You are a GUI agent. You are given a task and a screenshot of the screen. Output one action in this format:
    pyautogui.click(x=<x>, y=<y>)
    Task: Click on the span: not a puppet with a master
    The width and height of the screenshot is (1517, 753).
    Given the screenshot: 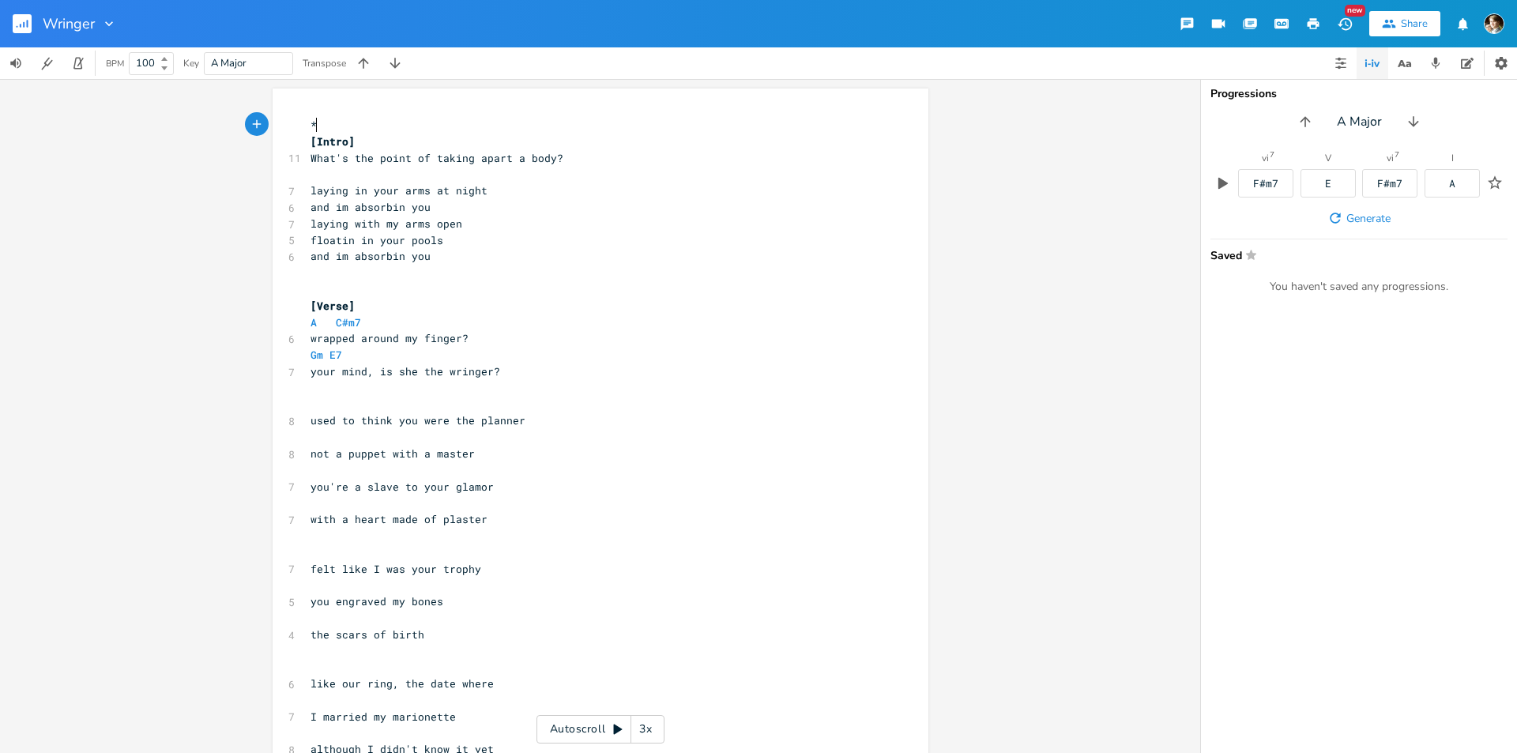 What is the action you would take?
    pyautogui.click(x=393, y=454)
    